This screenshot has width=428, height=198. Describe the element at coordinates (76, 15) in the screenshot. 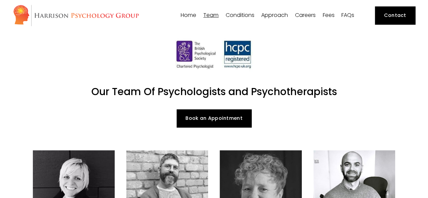

I see `img: Harrison Psychology Group` at that location.